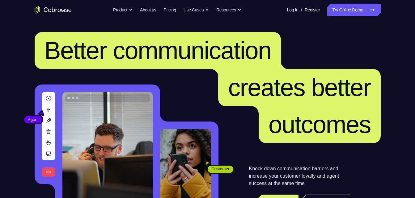 This screenshot has width=415, height=198. Describe the element at coordinates (229, 10) in the screenshot. I see `button: Resources` at that location.